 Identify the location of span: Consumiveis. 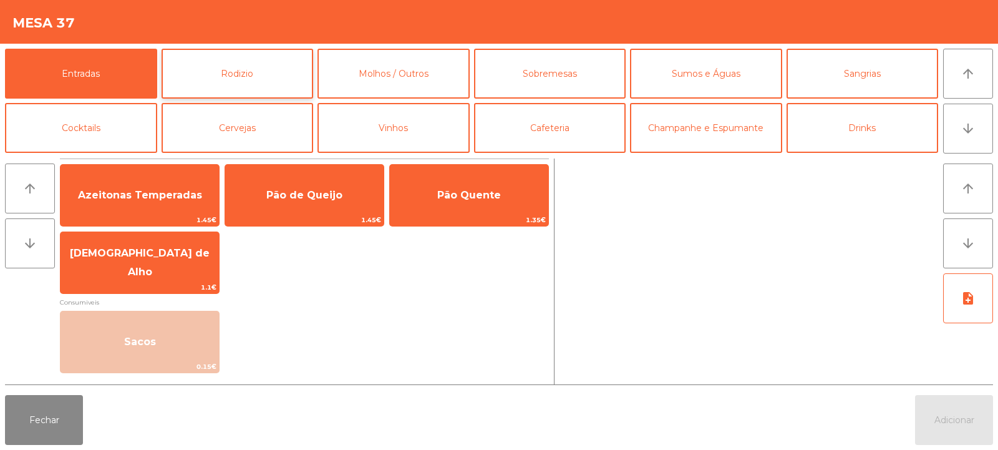
(304, 302).